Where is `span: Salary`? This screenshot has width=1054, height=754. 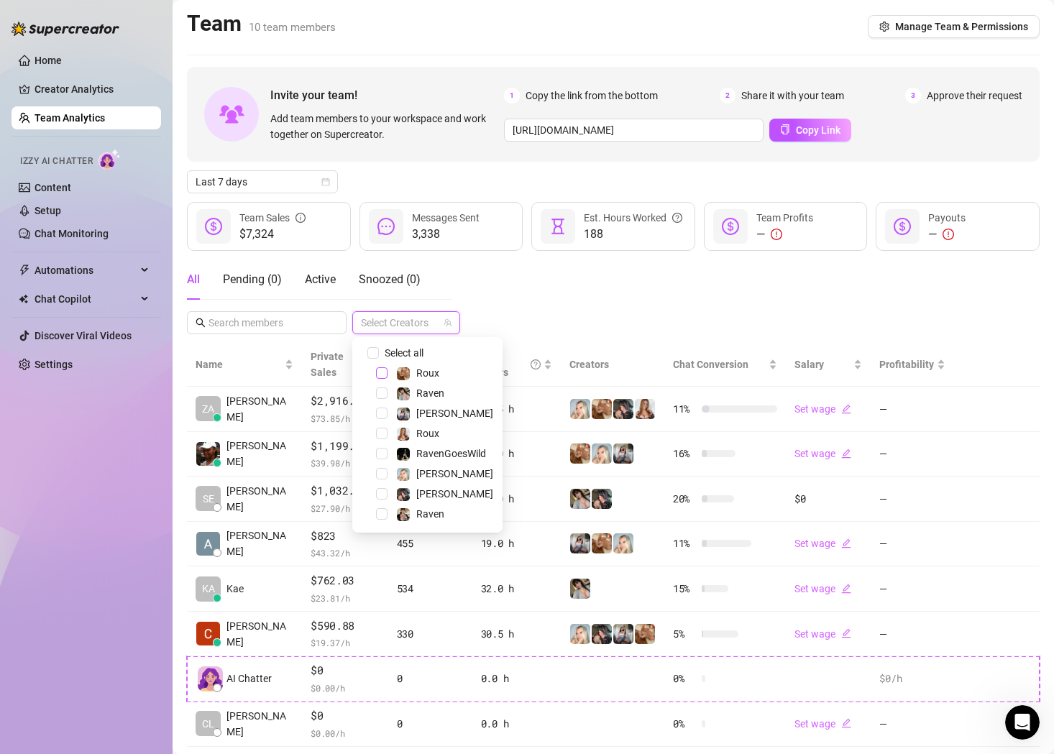
span: Salary is located at coordinates (809, 365).